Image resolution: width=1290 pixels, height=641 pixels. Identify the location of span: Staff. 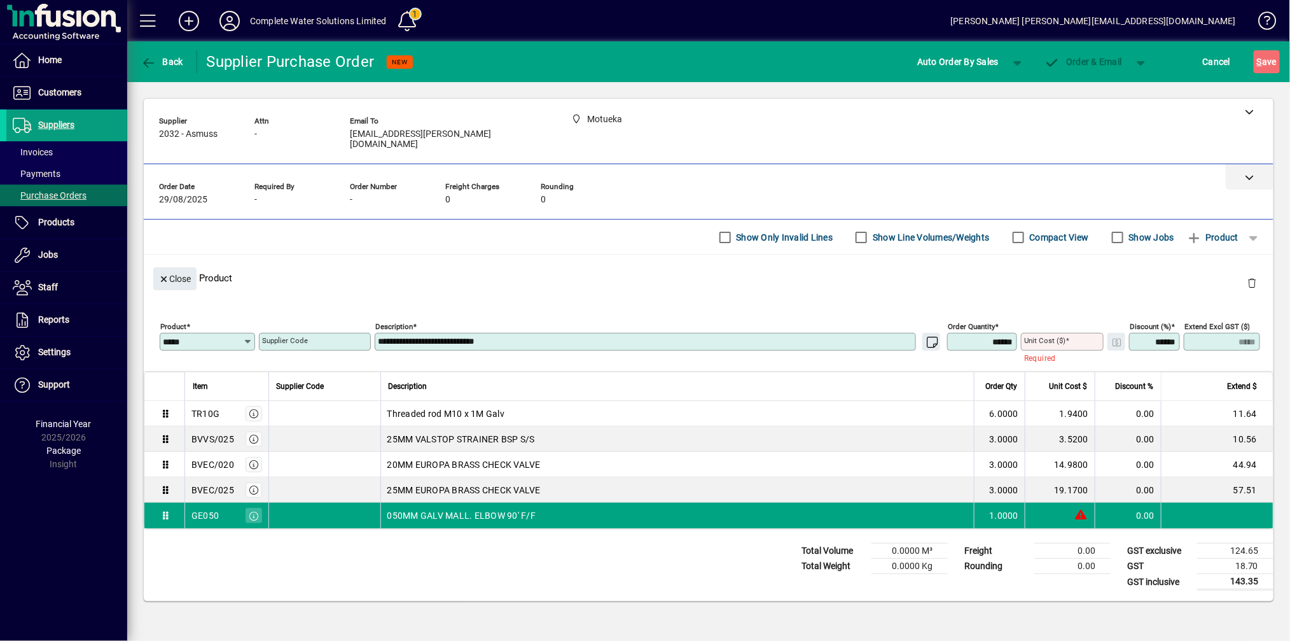
(48, 287).